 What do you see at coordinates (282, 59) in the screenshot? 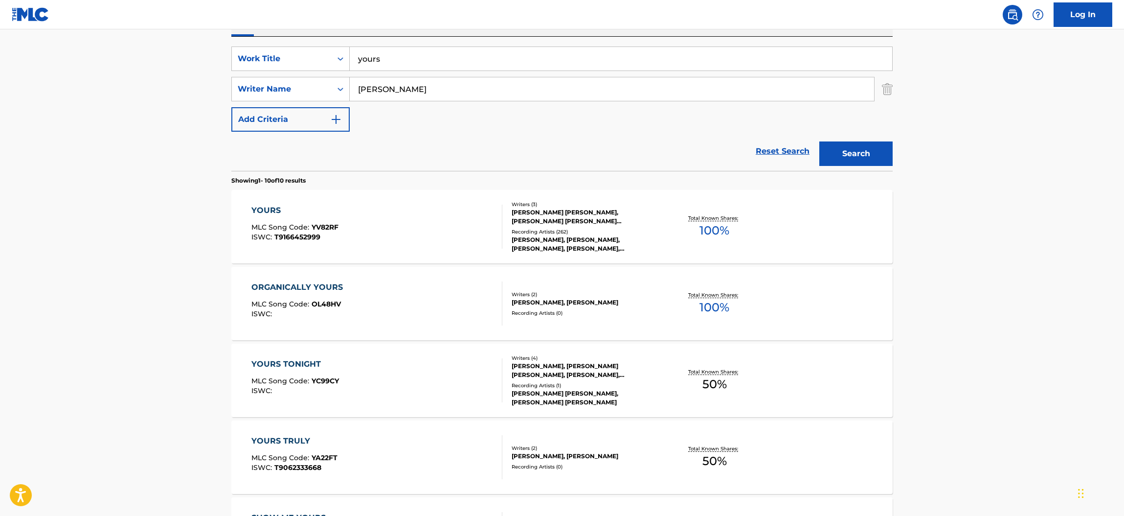
I see `div: Work Title` at bounding box center [282, 59].